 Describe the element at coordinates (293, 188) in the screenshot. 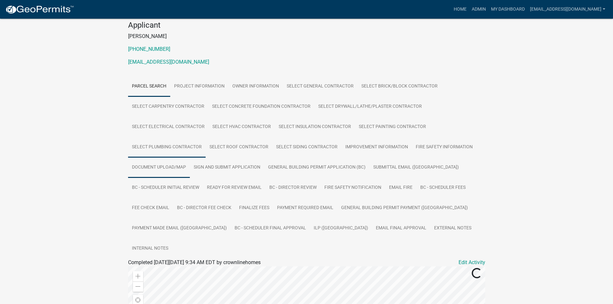

I see `a: BC - Director Review` at that location.